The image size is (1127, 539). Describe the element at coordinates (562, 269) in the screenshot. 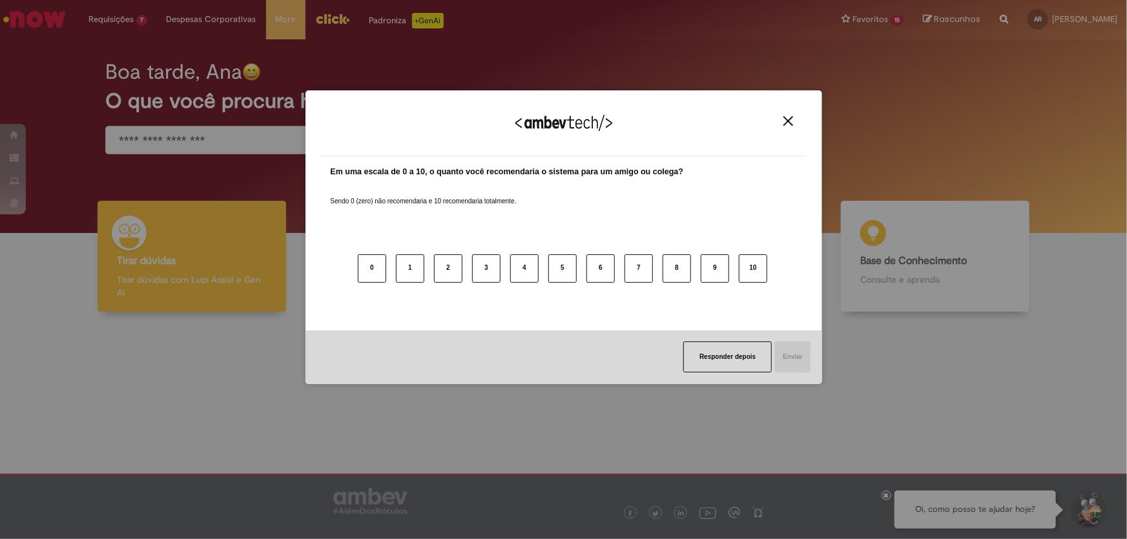

I see `button: 5` at that location.